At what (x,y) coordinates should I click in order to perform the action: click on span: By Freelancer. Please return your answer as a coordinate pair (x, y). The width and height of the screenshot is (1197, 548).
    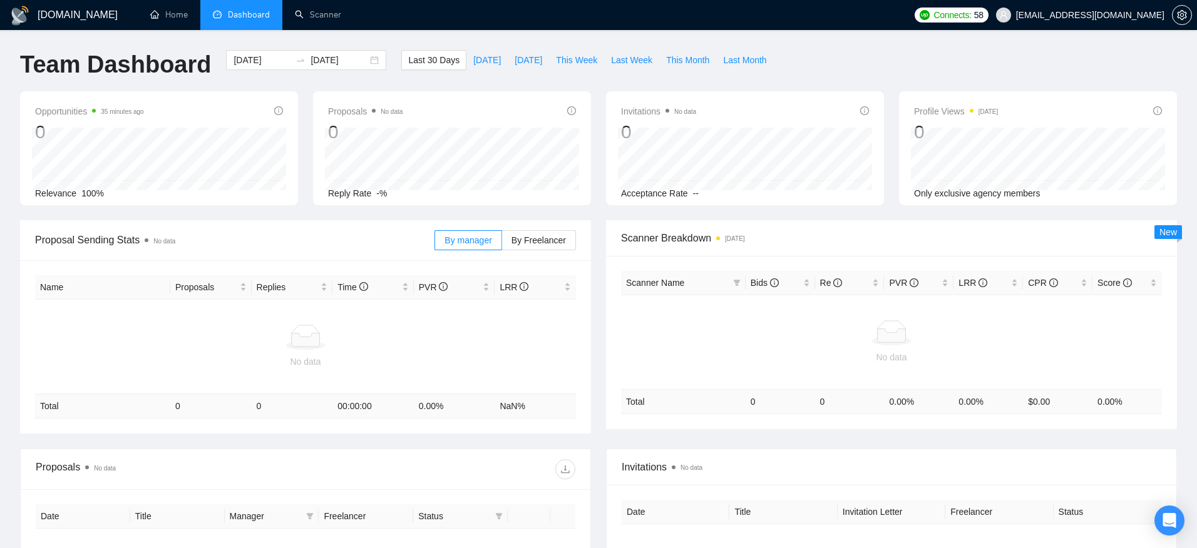
    Looking at the image, I should click on (538, 240).